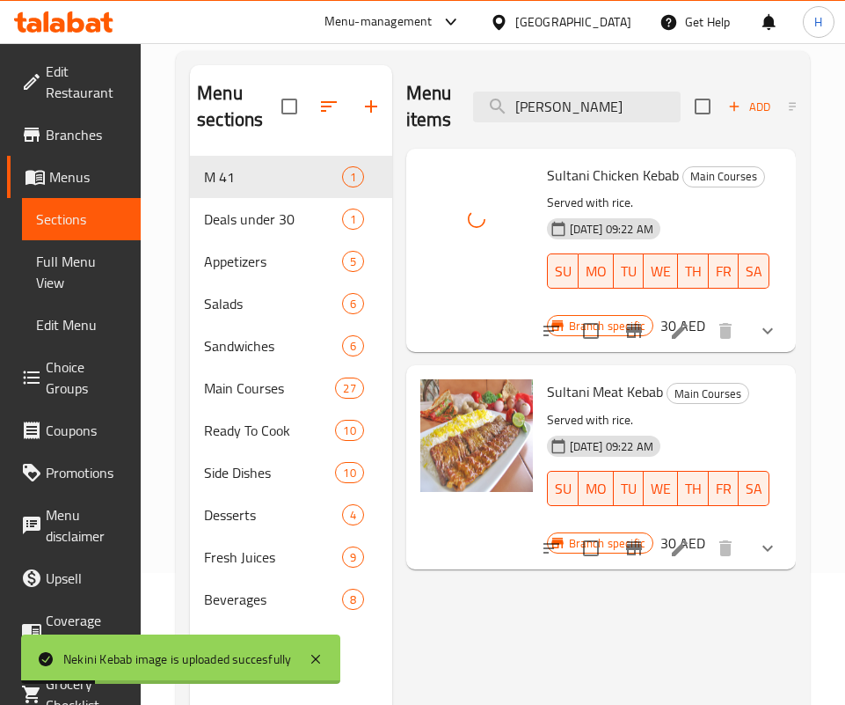 Image resolution: width=845 pixels, height=705 pixels. What do you see at coordinates (86, 525) in the screenshot?
I see `span: Menu disclaimer` at bounding box center [86, 525].